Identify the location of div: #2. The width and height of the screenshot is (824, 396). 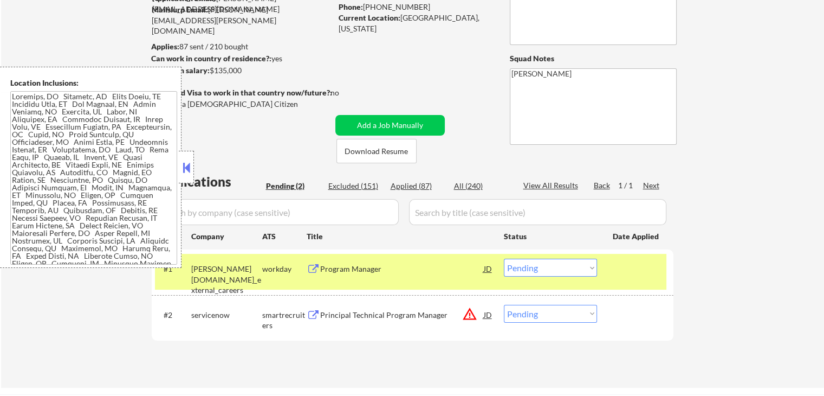
(173, 315).